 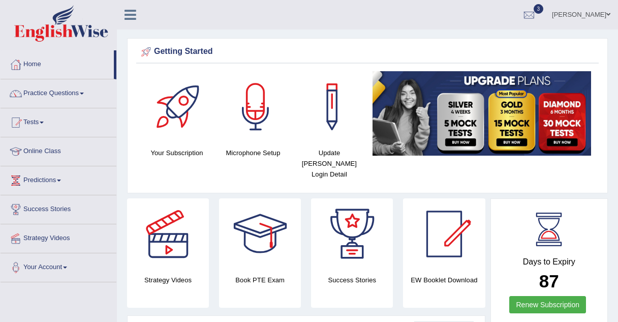 I want to click on h4: EW Booklet Download, so click(x=444, y=280).